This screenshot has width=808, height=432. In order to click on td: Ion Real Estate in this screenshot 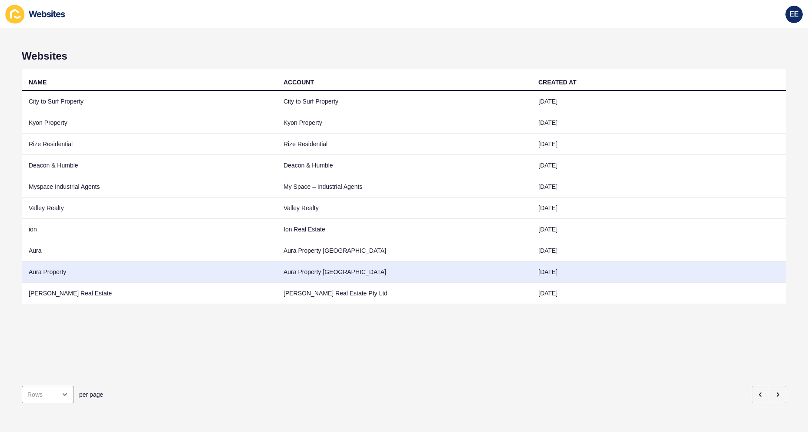, I will do `click(404, 229)`.